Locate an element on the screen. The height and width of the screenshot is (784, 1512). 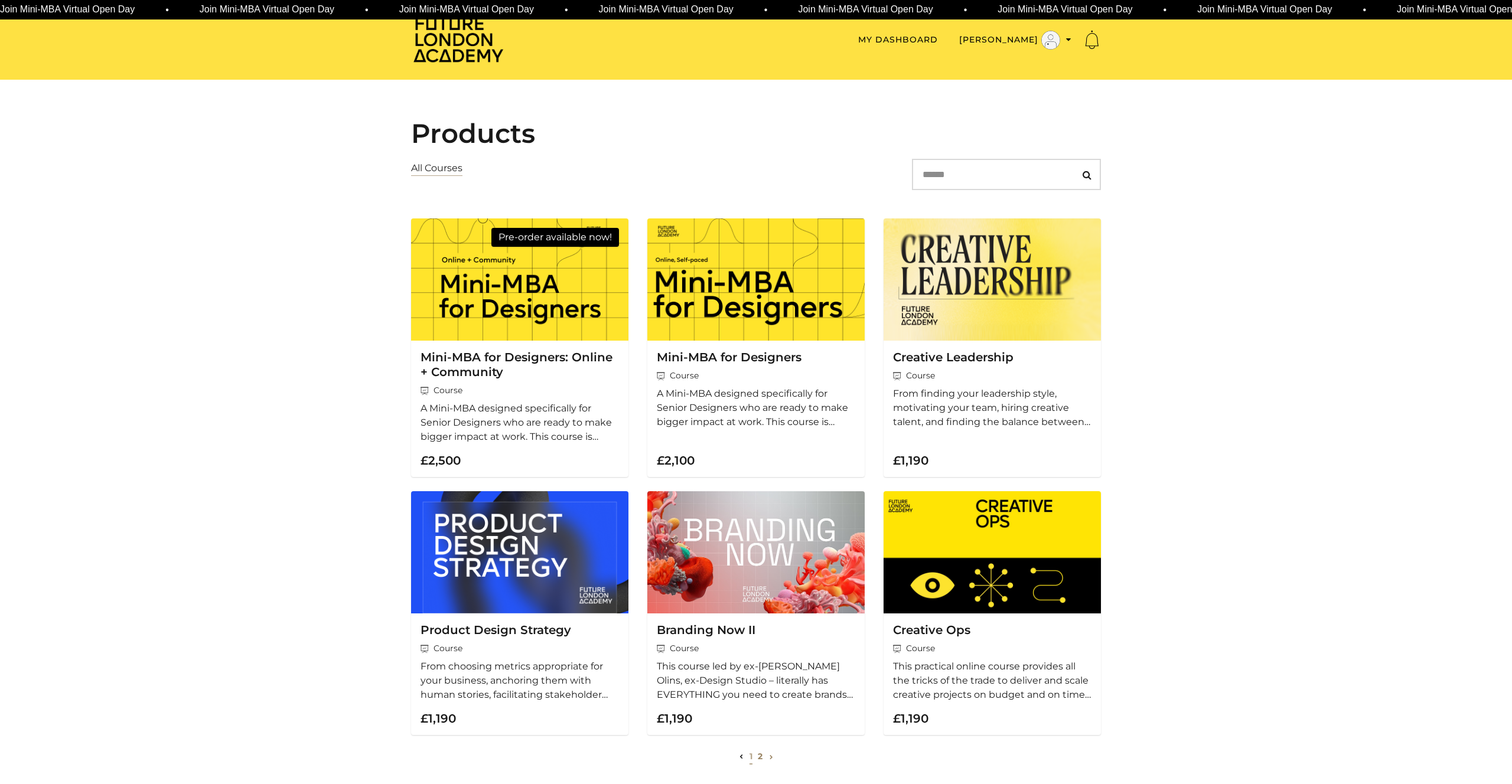
img: Home Page is located at coordinates (459, 39).